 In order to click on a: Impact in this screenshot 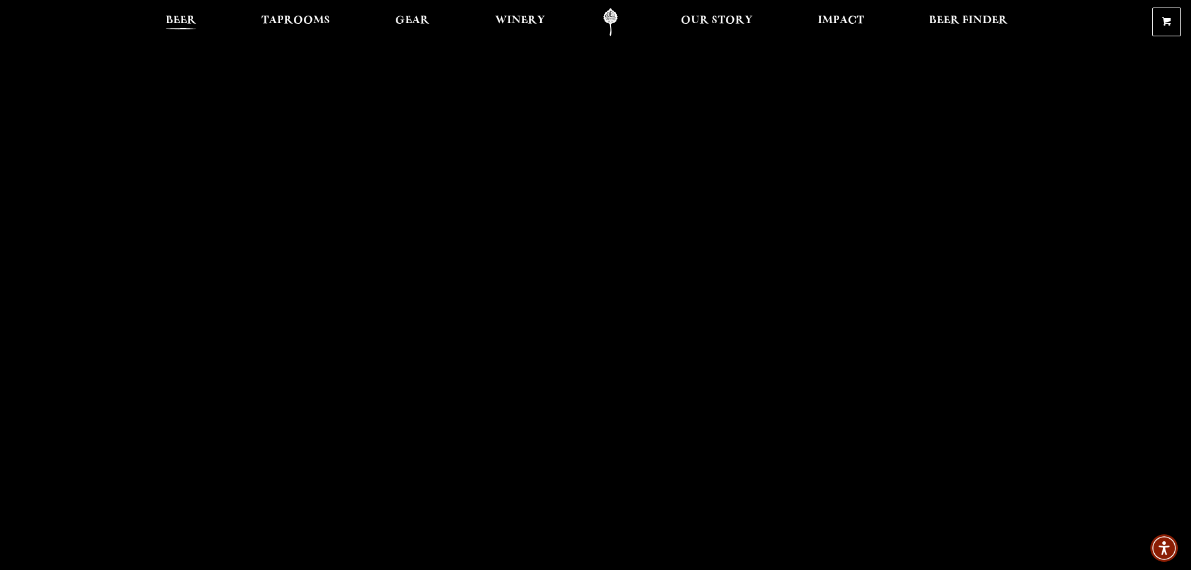, I will do `click(841, 22)`.